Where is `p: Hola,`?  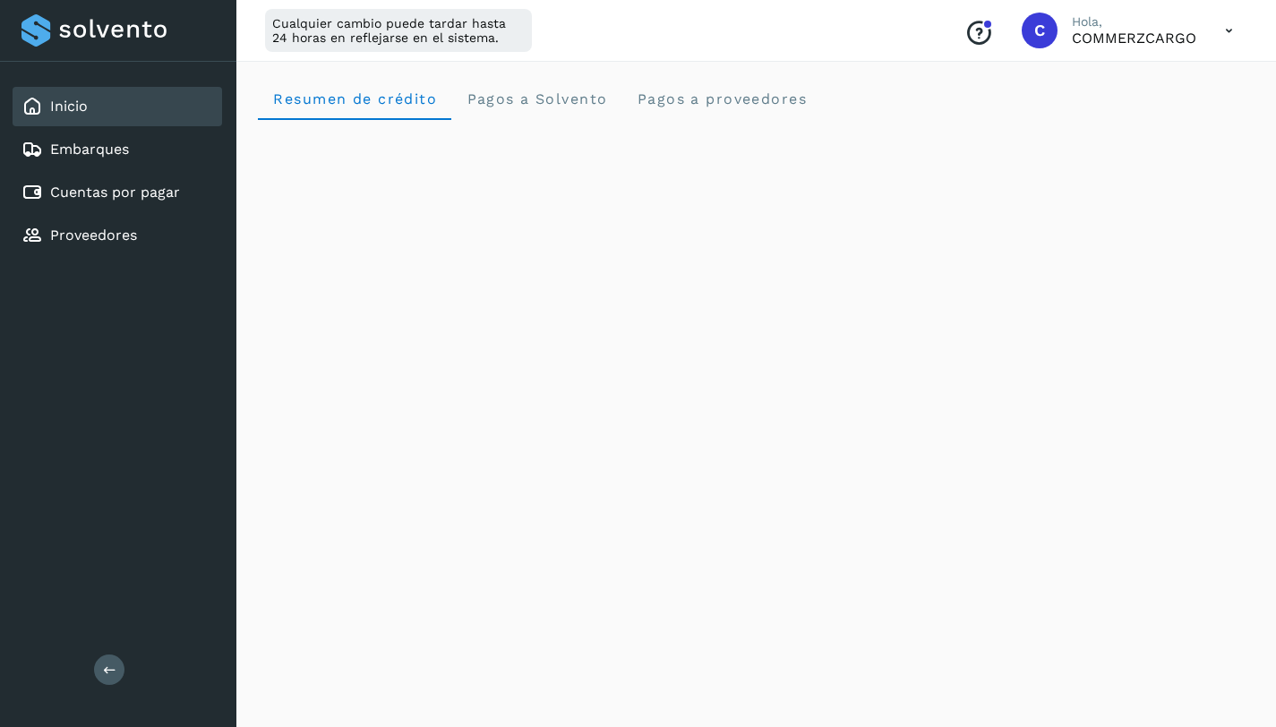 p: Hola, is located at coordinates (1134, 21).